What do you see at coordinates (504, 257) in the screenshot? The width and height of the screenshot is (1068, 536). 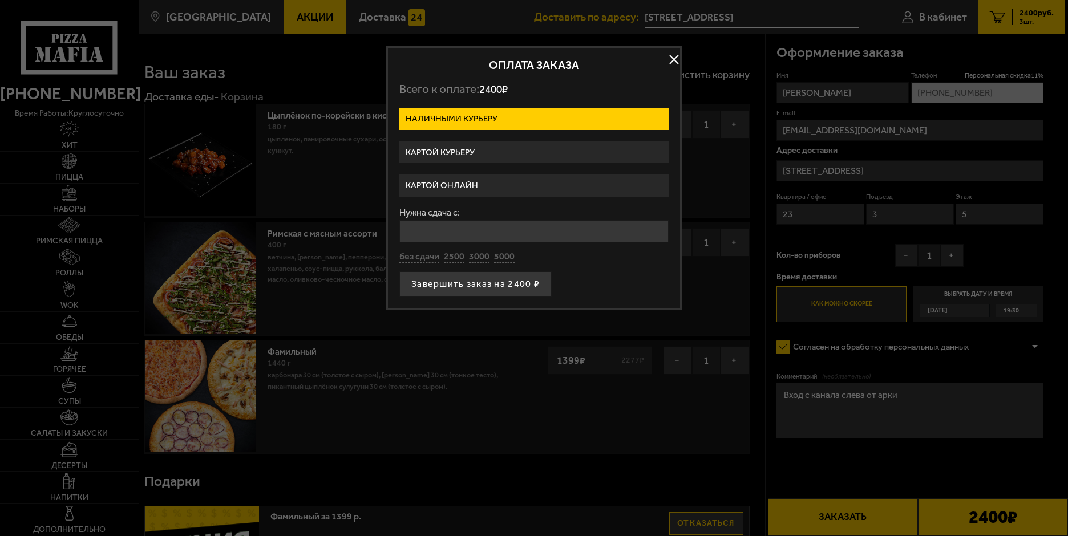 I see `button: 5000` at bounding box center [504, 257].